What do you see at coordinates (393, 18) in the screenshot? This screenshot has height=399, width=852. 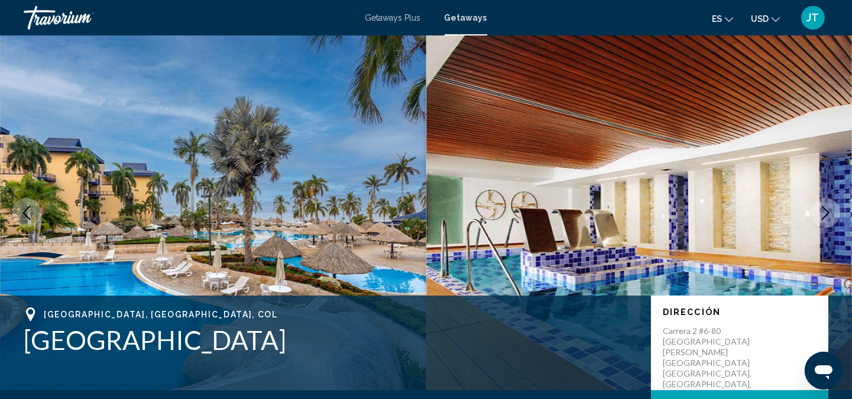 I see `span: Getaways Plus` at bounding box center [393, 18].